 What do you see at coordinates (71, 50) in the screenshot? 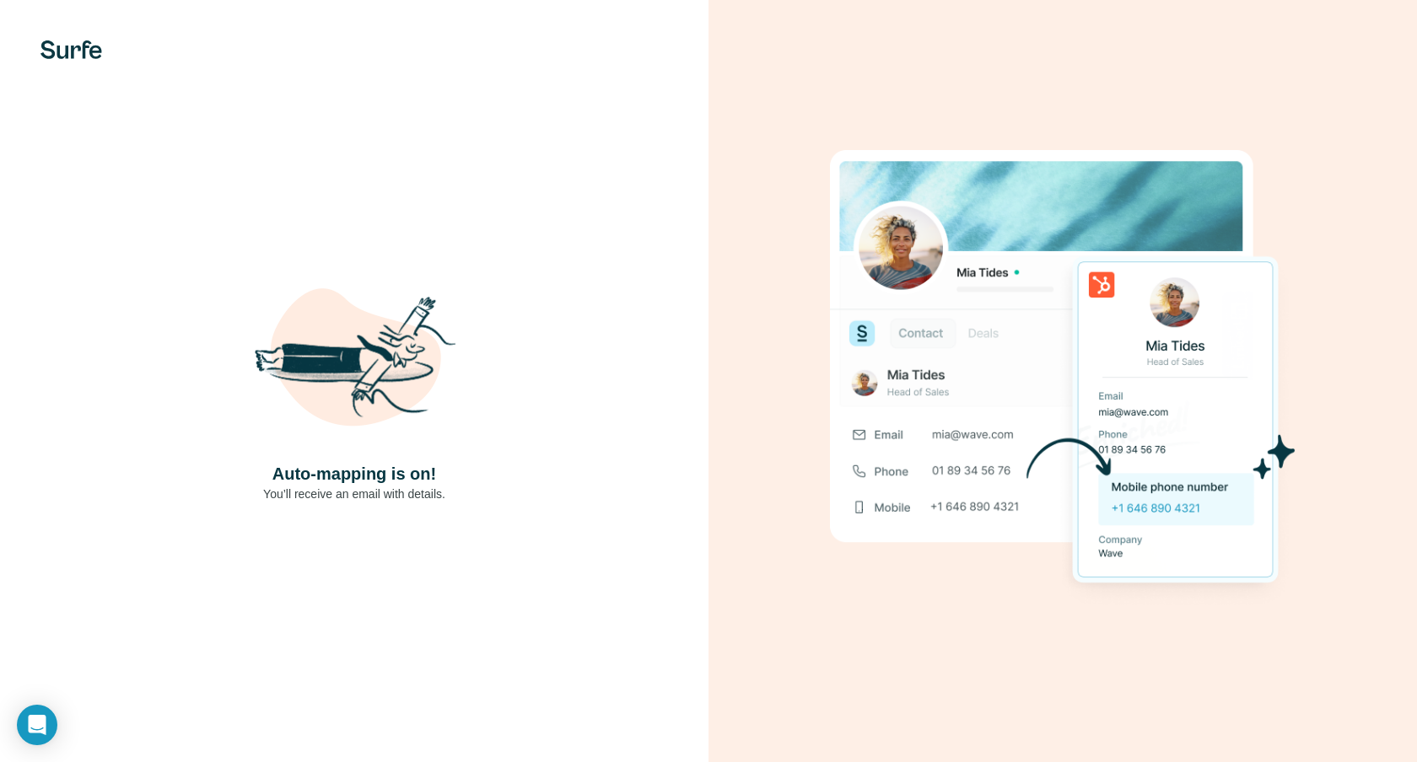
I see `img: Surfe's logo` at bounding box center [71, 50].